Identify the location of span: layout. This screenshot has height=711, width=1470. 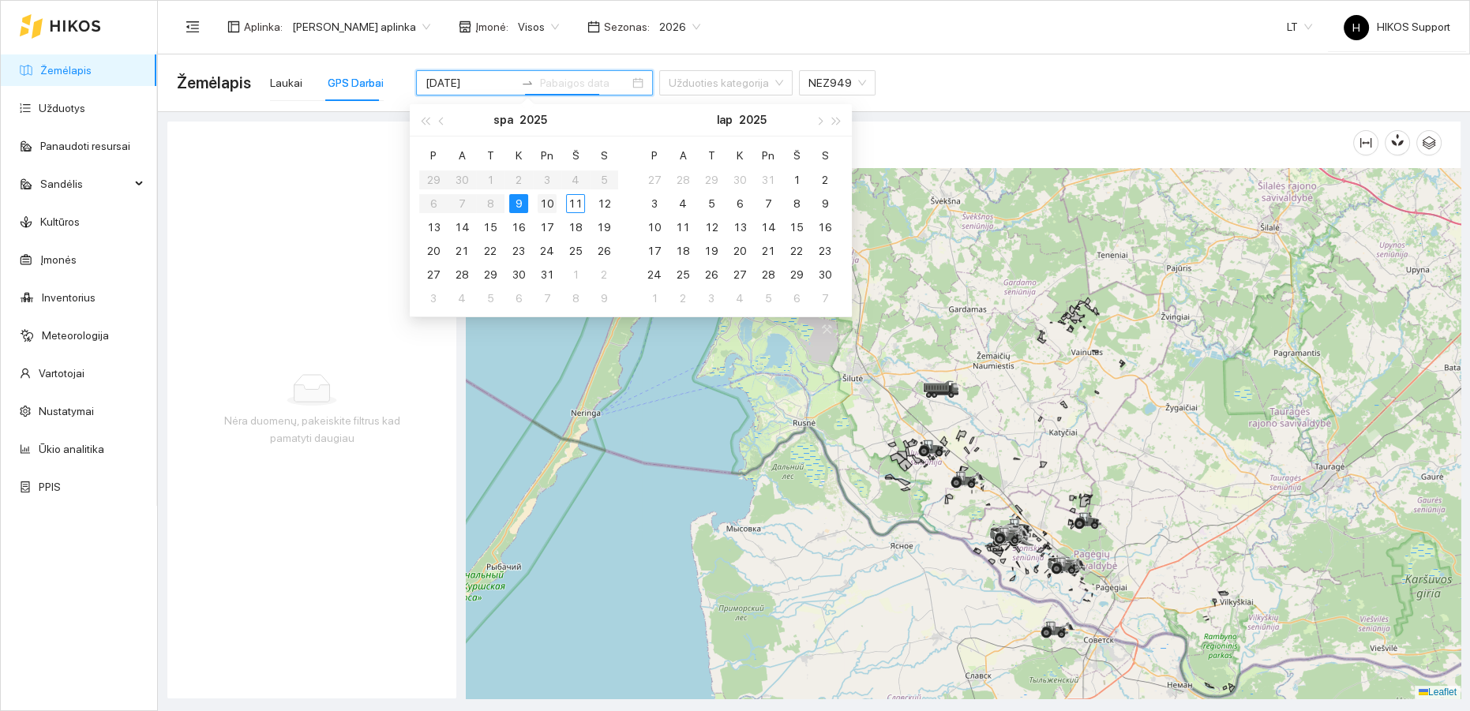
(234, 27).